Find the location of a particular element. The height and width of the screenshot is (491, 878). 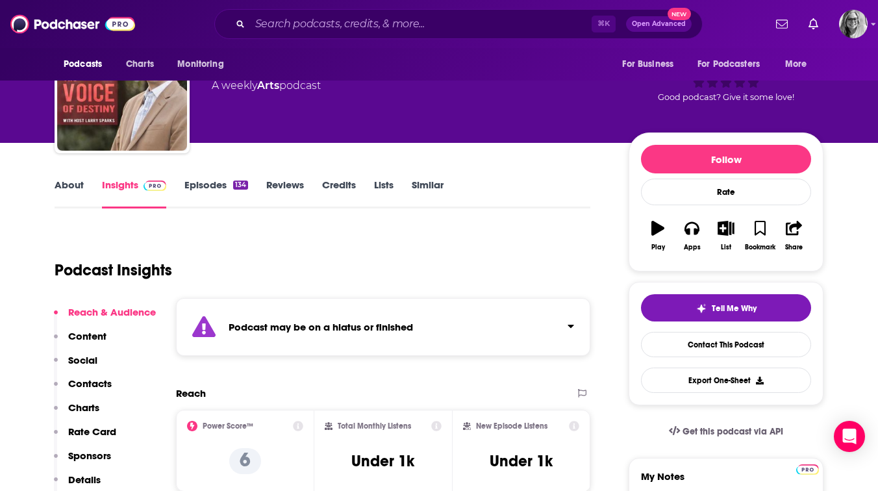

input: Search podcasts, credits, & more... is located at coordinates (421, 24).